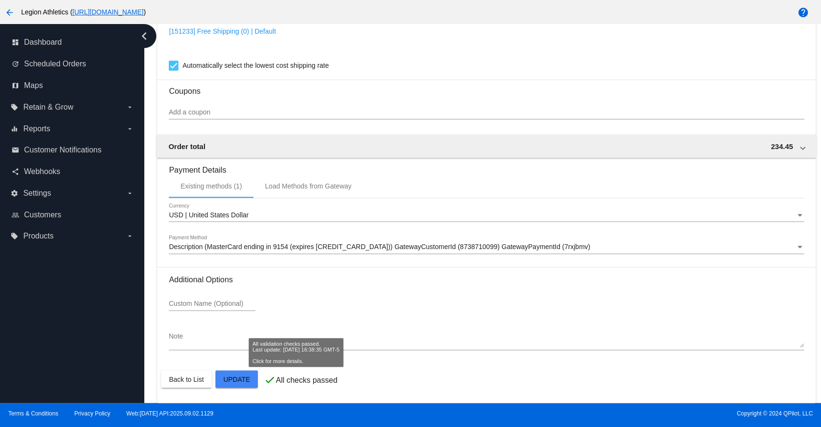 The width and height of the screenshot is (821, 427). I want to click on mat-icon: arrow_back, so click(10, 13).